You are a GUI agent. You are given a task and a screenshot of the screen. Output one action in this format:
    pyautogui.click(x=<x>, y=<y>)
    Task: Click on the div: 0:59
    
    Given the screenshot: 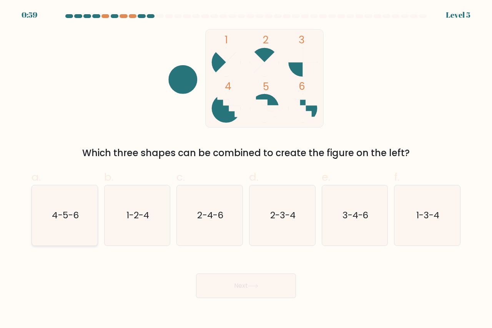 What is the action you would take?
    pyautogui.click(x=29, y=15)
    